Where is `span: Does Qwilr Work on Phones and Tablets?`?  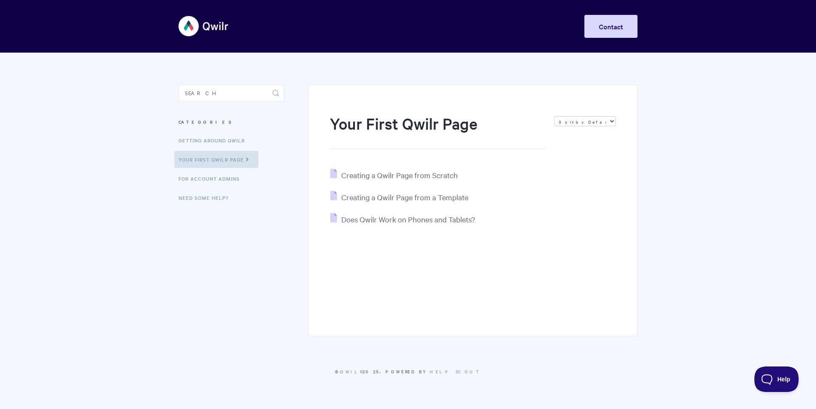 span: Does Qwilr Work on Phones and Tablets? is located at coordinates (408, 219).